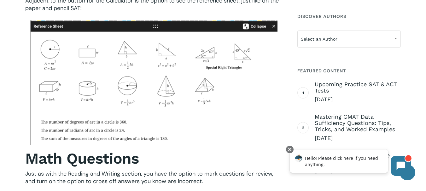  I want to click on b: Math Questions, so click(82, 159).